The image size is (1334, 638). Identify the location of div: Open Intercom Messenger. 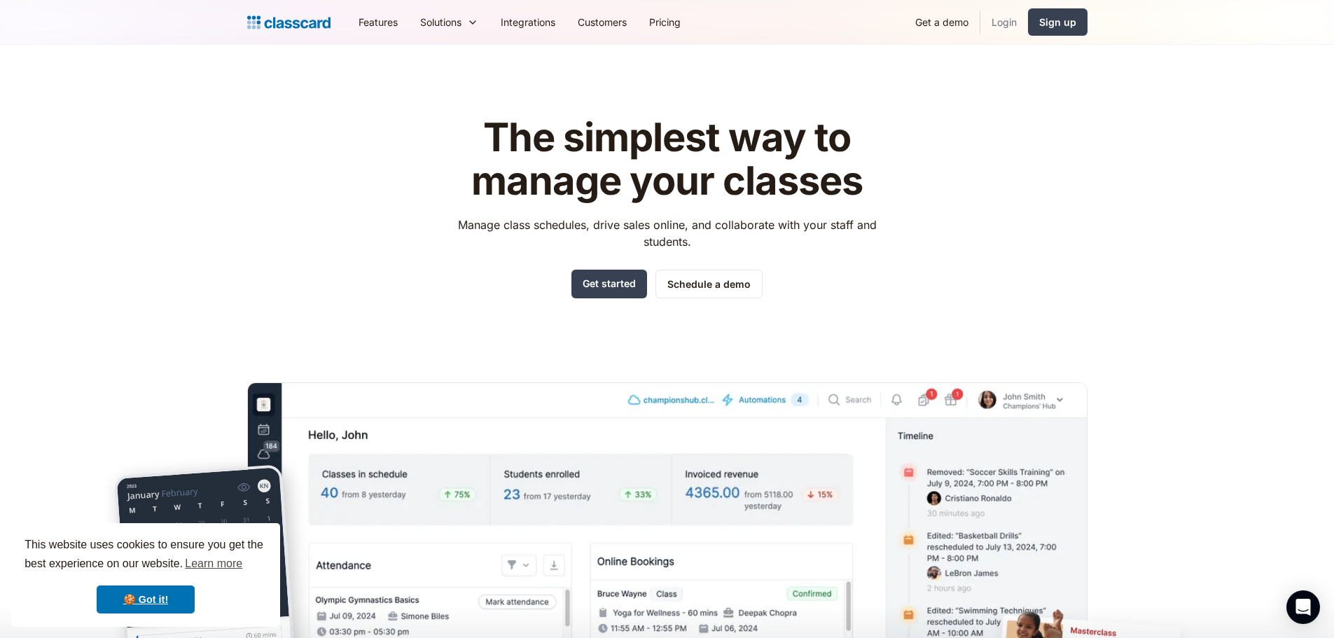
(1303, 607).